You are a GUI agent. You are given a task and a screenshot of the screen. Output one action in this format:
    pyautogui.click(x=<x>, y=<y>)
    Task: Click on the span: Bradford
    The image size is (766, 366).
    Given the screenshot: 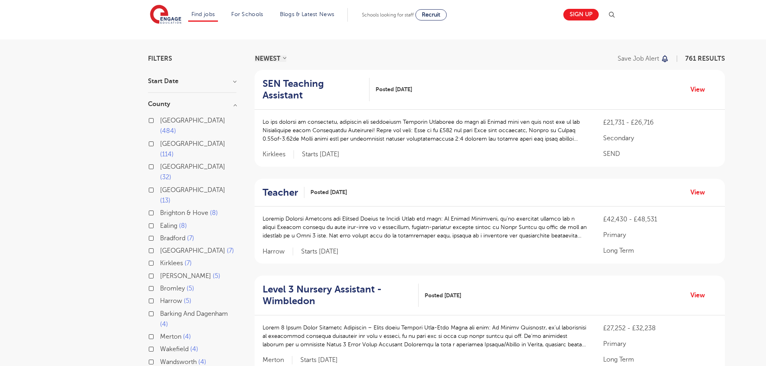 What is the action you would take?
    pyautogui.click(x=172, y=238)
    